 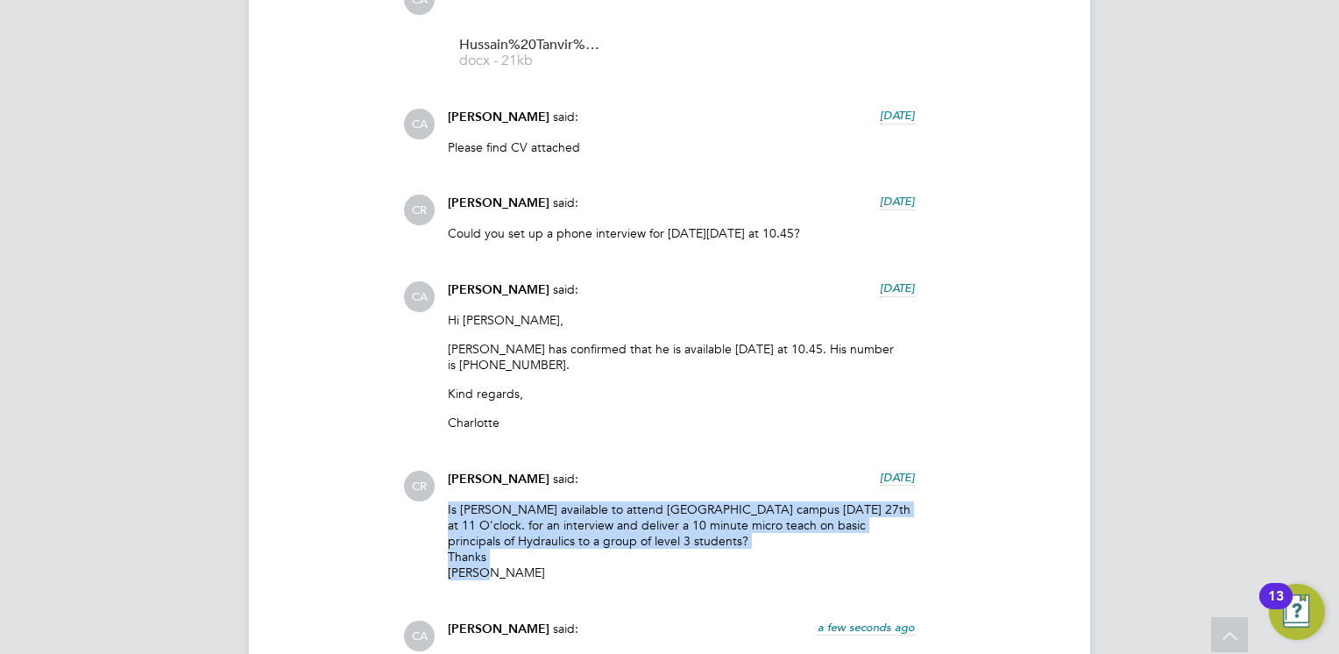 I want to click on button: Open Resource Center, 13 new notifications, so click(x=1297, y=612).